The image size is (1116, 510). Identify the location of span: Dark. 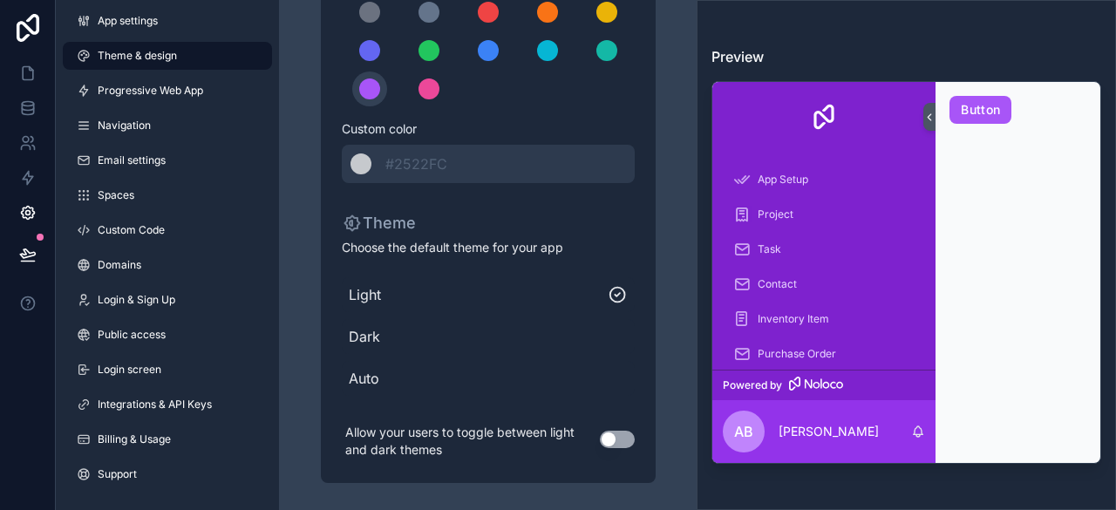
(488, 336).